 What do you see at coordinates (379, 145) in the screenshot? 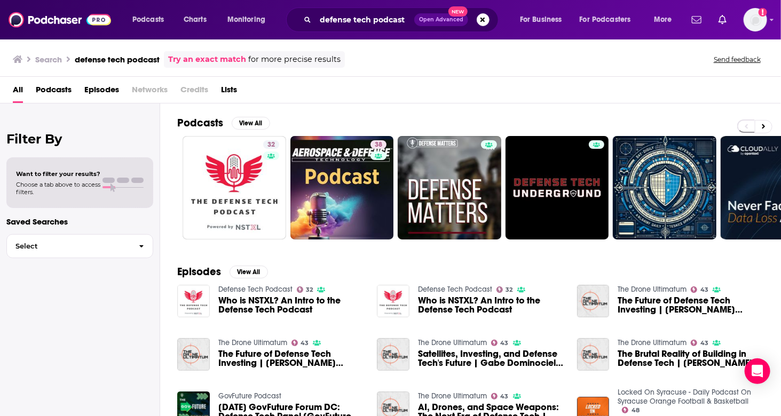
I see `span: 38` at bounding box center [379, 145].